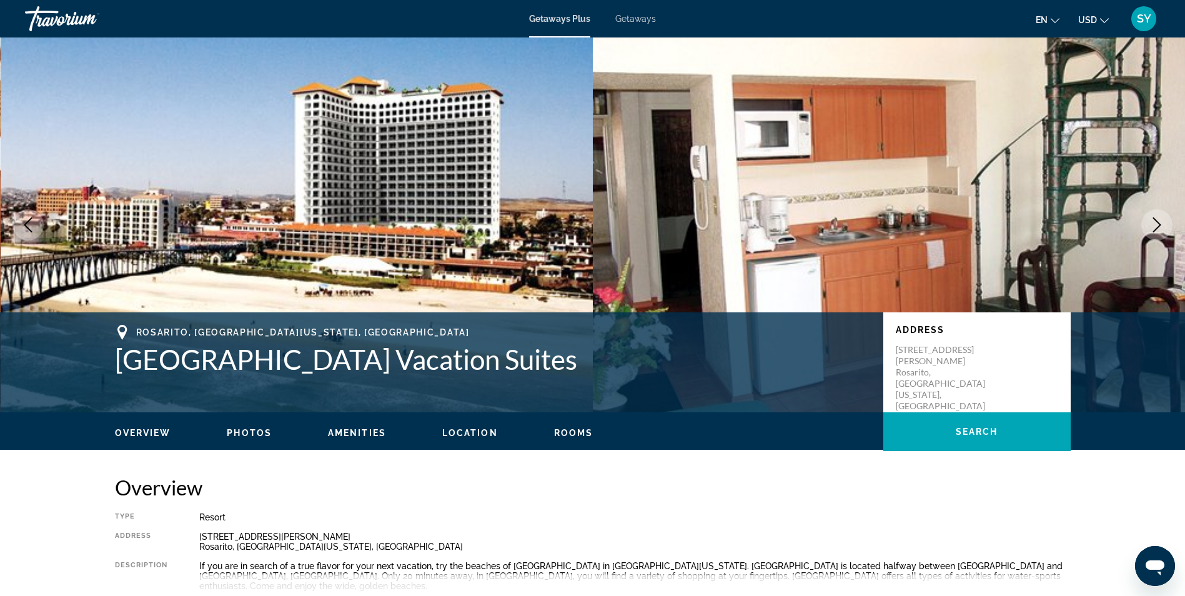 The width and height of the screenshot is (1185, 596). Describe the element at coordinates (470, 433) in the screenshot. I see `button: Location` at that location.